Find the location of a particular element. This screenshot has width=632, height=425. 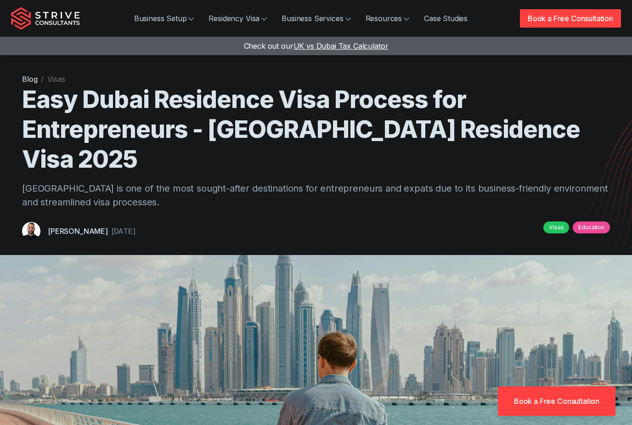

a: Visas is located at coordinates (557, 228).